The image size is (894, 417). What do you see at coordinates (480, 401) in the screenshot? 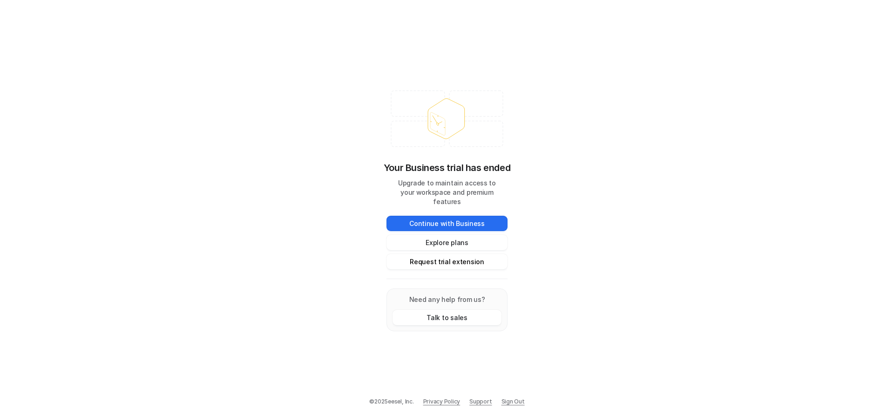
I see `span: Support` at bounding box center [480, 401].